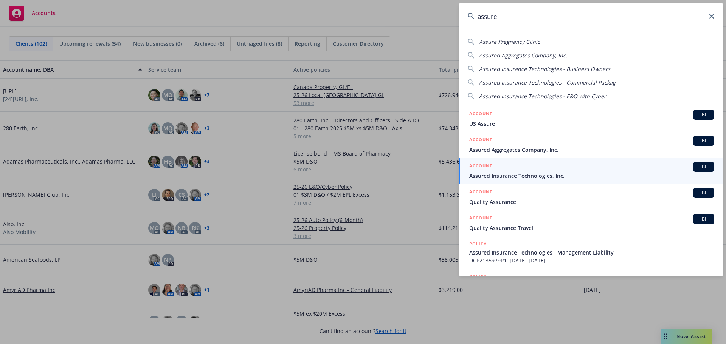  I want to click on a: ACCOUNTBIQuality Assurance, so click(591, 197).